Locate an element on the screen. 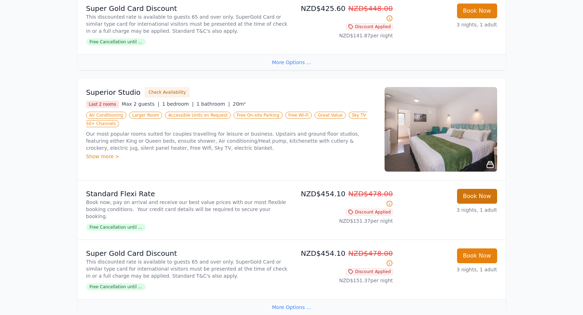 Image resolution: width=583 pixels, height=315 pixels. span: 20m² is located at coordinates (239, 104).